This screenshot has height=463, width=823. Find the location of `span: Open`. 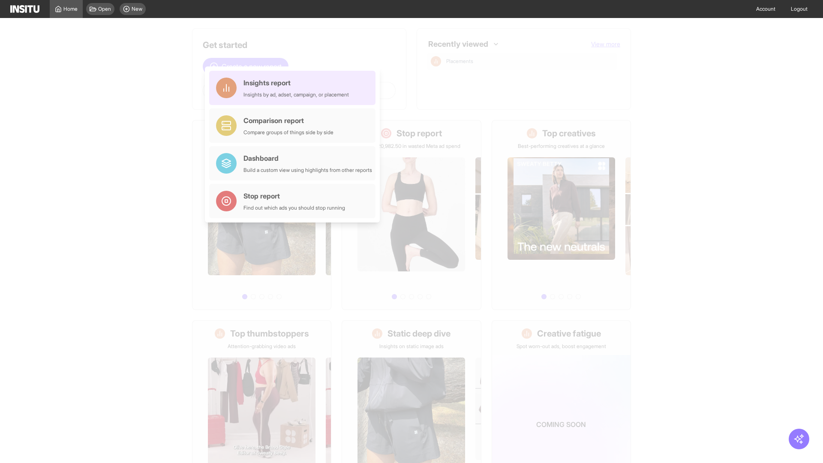

span: Open is located at coordinates (105, 9).